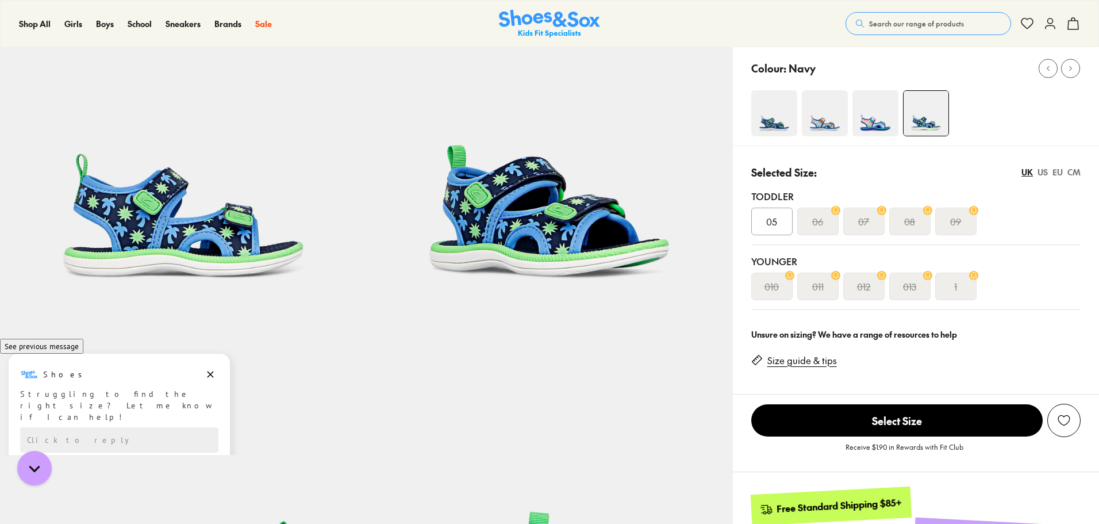  Describe the element at coordinates (210, 37) in the screenshot. I see `button: Dismiss campaign` at that location.